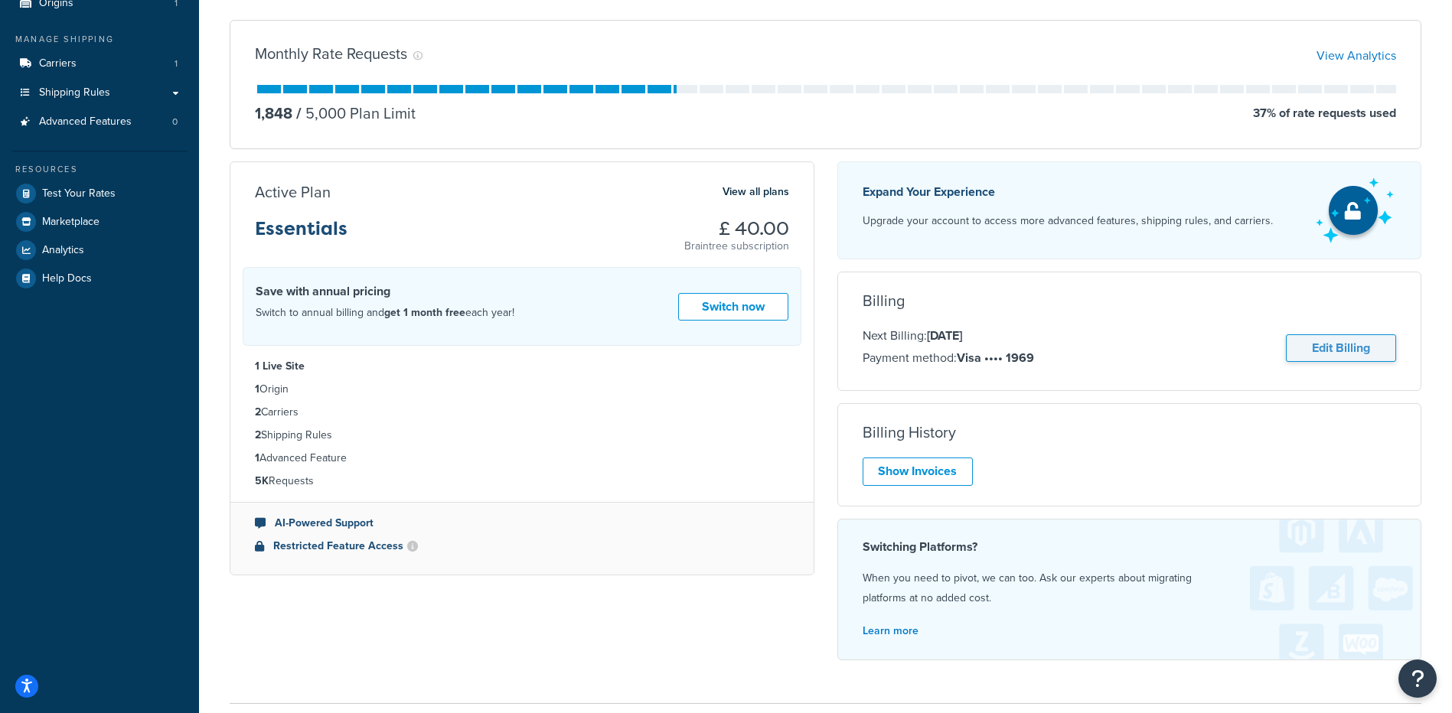 The height and width of the screenshot is (713, 1452). What do you see at coordinates (99, 169) in the screenshot?
I see `div: Resources` at bounding box center [99, 169].